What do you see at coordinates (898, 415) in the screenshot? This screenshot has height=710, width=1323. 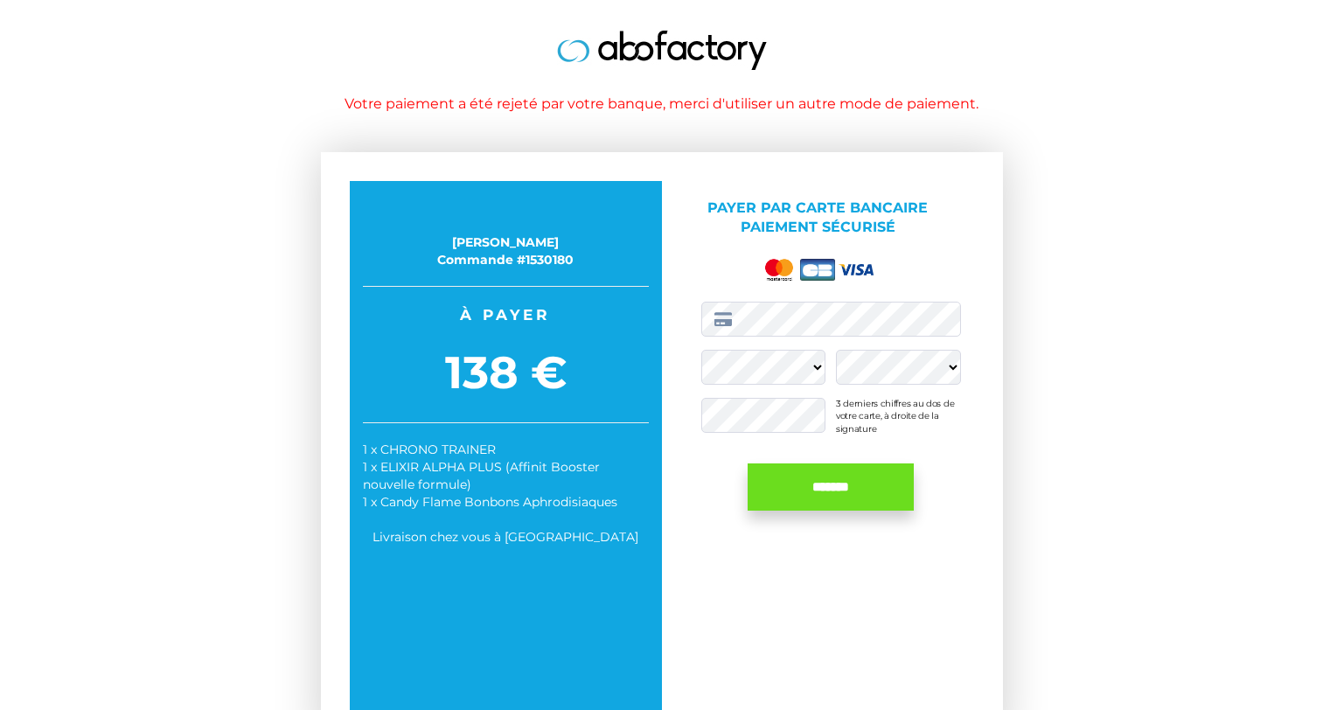 I see `div: 3 derniers chiffres au dos de votre carte, à droite de la signature` at bounding box center [898, 415].